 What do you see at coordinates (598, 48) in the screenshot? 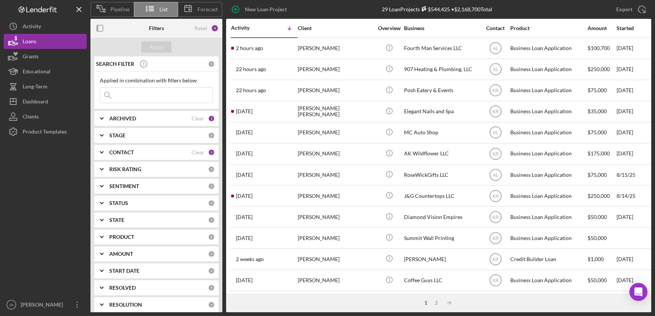
I see `span: $100,700` at bounding box center [598, 48].